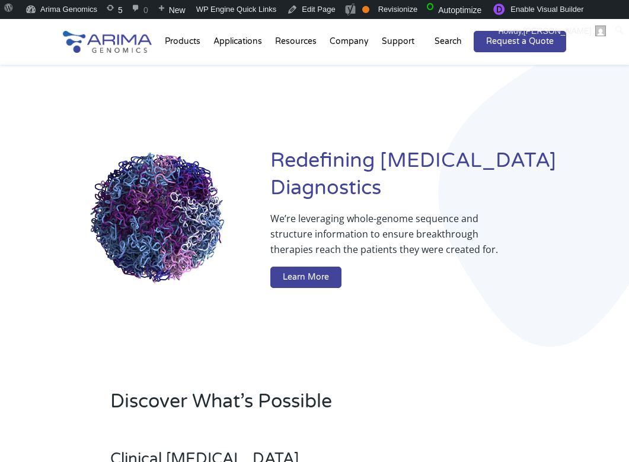 This screenshot has height=462, width=629. Describe the element at coordinates (520, 42) in the screenshot. I see `a: Request a Quote` at that location.